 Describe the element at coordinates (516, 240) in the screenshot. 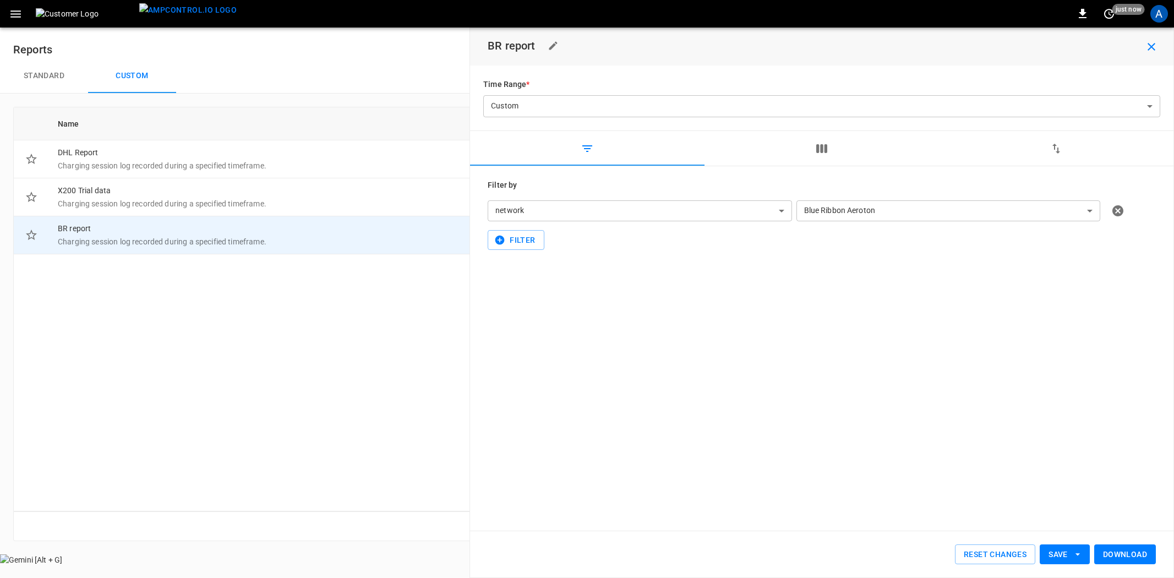

I see `button: Filter` at that location.